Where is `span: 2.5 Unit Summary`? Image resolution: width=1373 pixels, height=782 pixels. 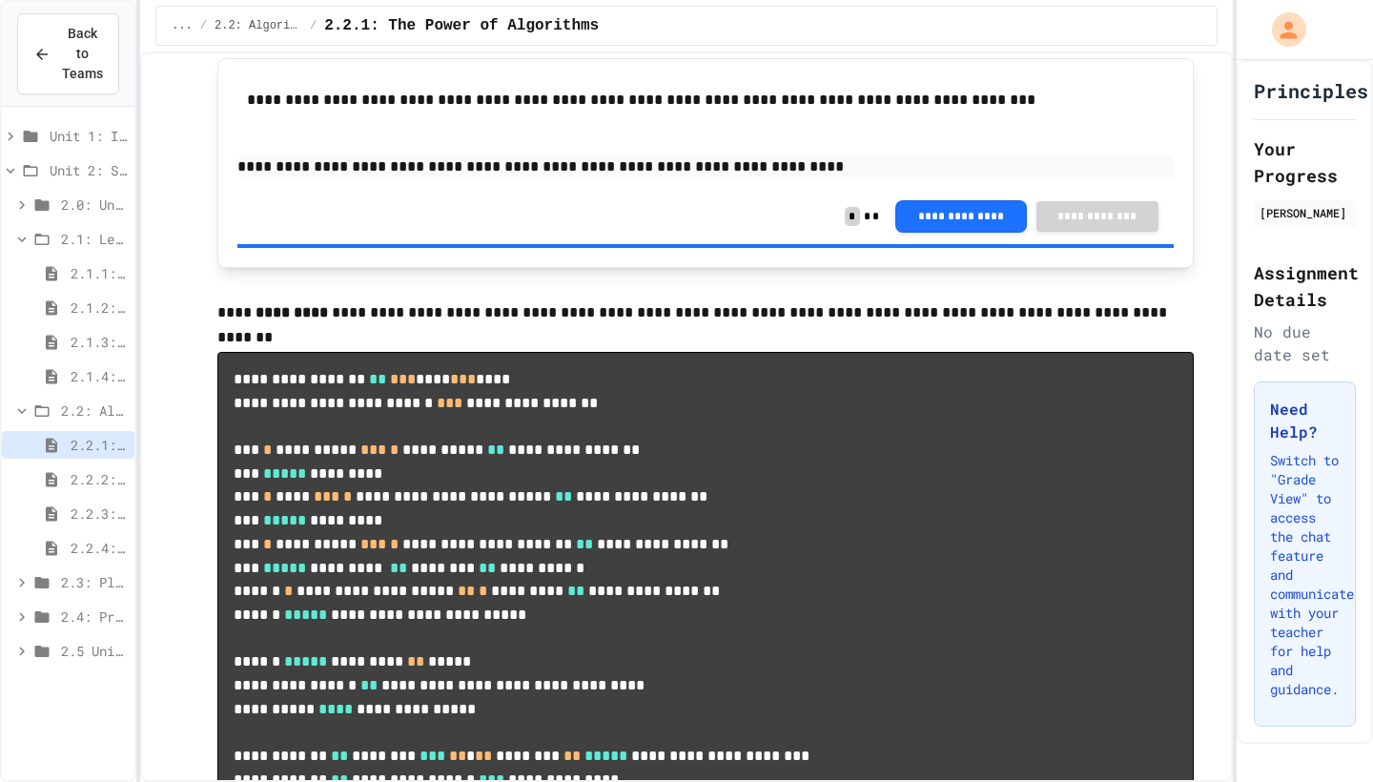 span: 2.5 Unit Summary is located at coordinates (93, 650).